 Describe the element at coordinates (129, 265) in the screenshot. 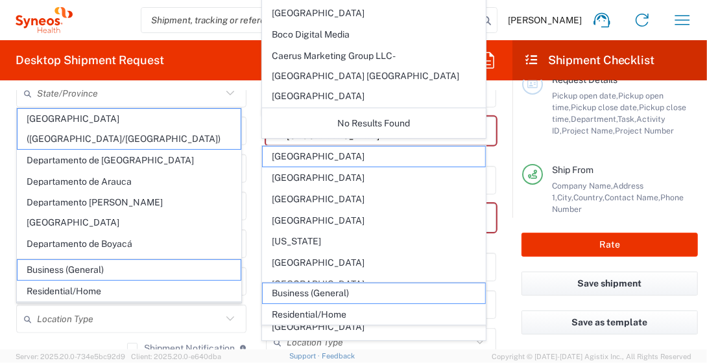

I see `span: Departamento de Caldas` at that location.